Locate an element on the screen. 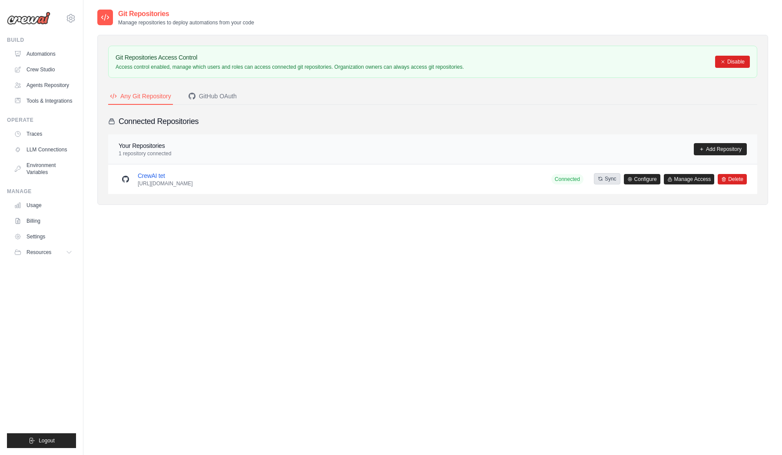 The image size is (782, 455). a: Tools & Integrations is located at coordinates (43, 101).